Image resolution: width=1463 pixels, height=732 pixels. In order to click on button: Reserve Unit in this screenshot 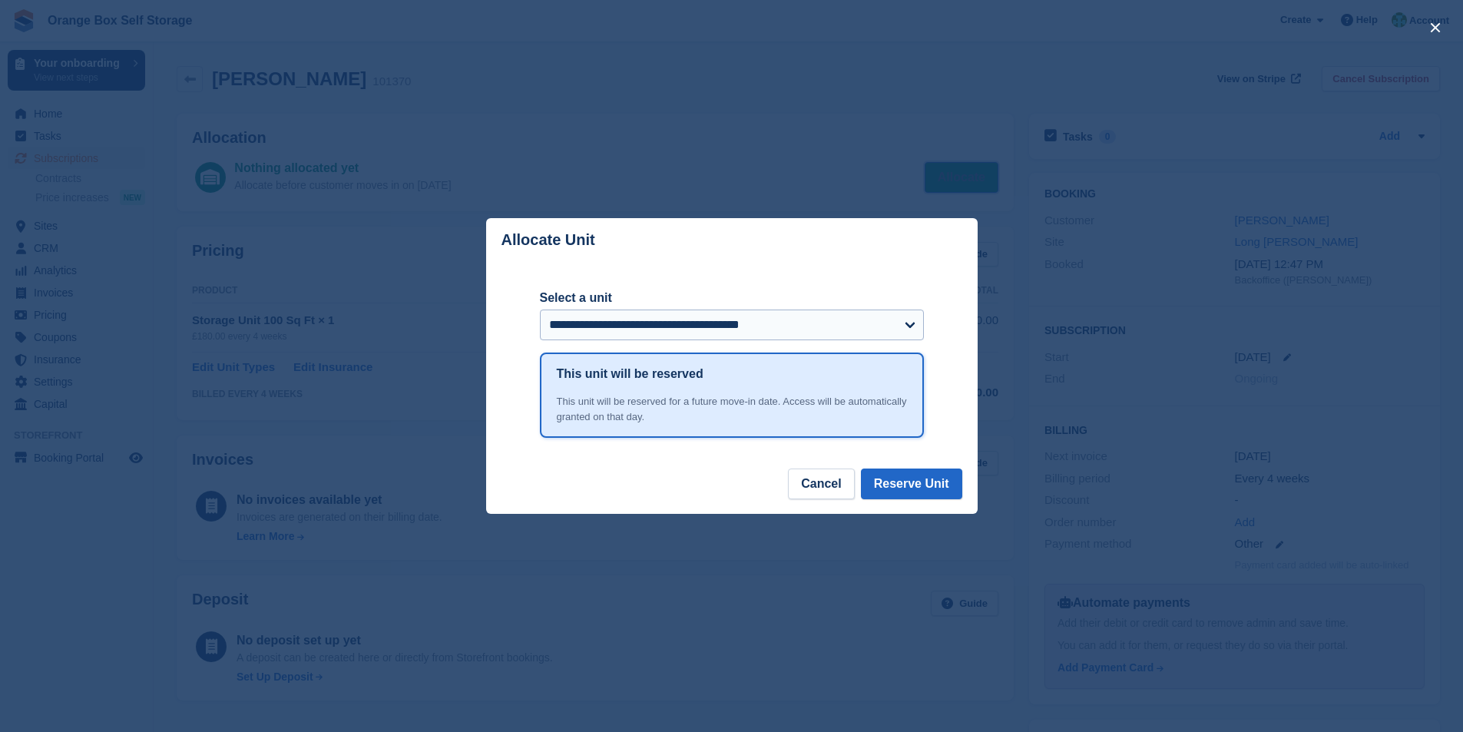, I will do `click(911, 484)`.